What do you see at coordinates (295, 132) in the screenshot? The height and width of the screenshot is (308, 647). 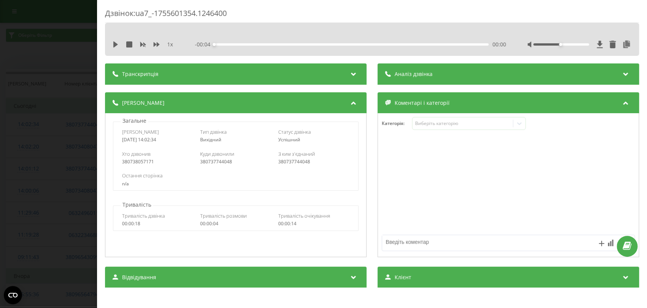 I see `span: Статус дзвінка` at bounding box center [295, 132].